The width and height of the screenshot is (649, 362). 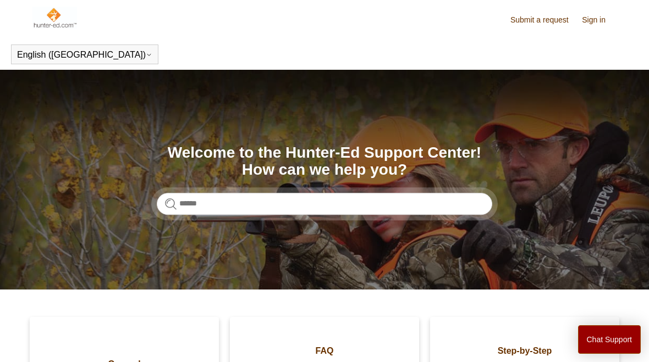 I want to click on span: Step-by-Step, so click(x=525, y=351).